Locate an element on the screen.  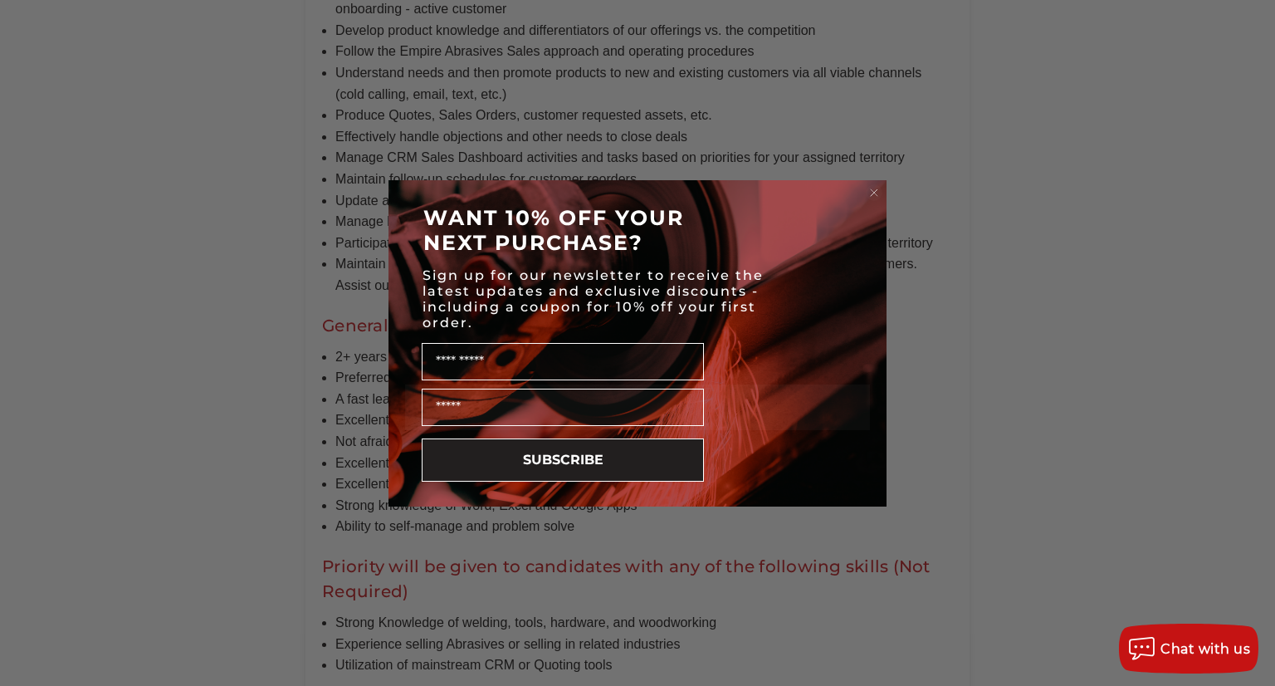
input: Email is located at coordinates (563, 407).